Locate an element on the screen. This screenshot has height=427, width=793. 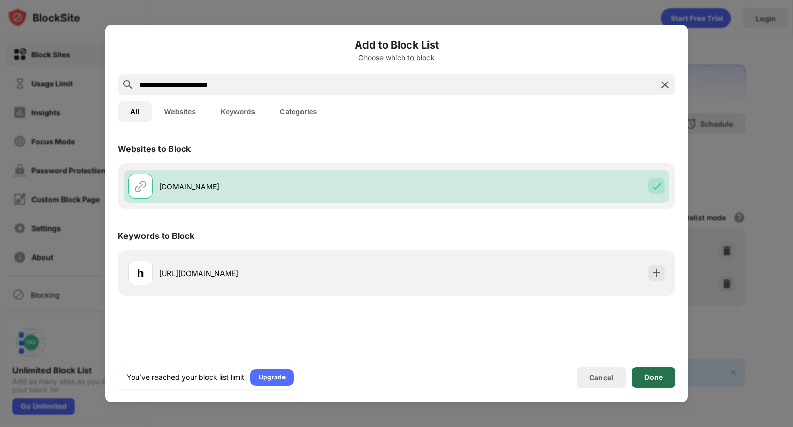
img: search.svg is located at coordinates (128, 85).